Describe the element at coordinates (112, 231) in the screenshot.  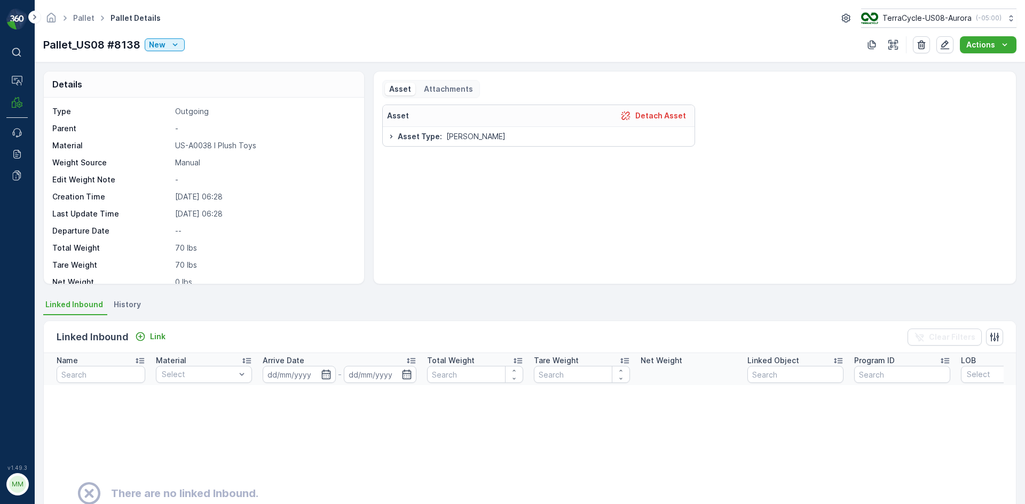
I see `p: Departure Date` at that location.